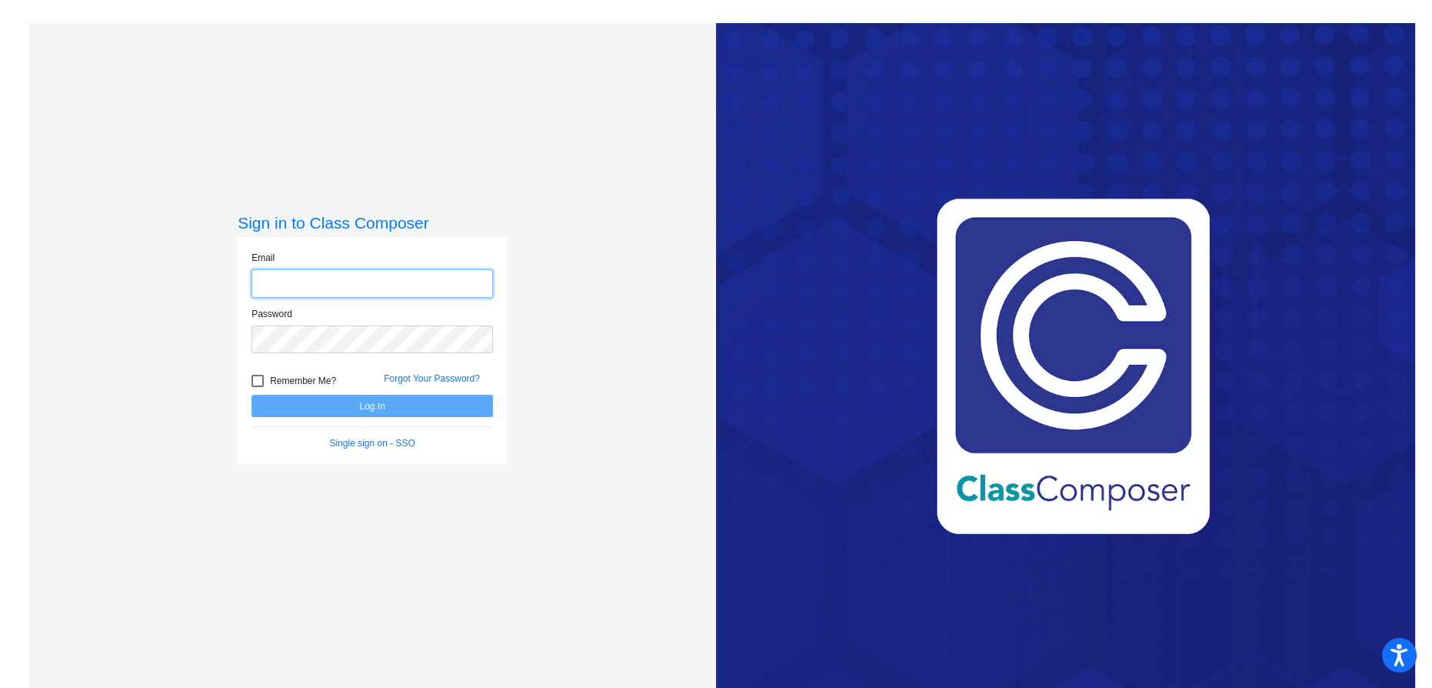 The image size is (1432, 688). I want to click on span: Remember Me?, so click(303, 381).